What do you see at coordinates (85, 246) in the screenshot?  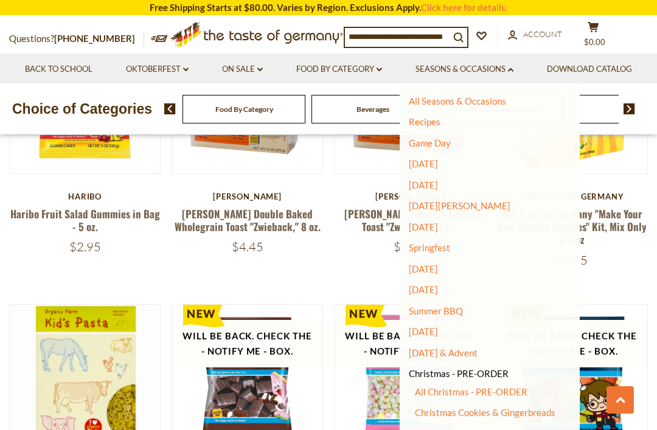 I see `span: $2.95` at bounding box center [85, 246].